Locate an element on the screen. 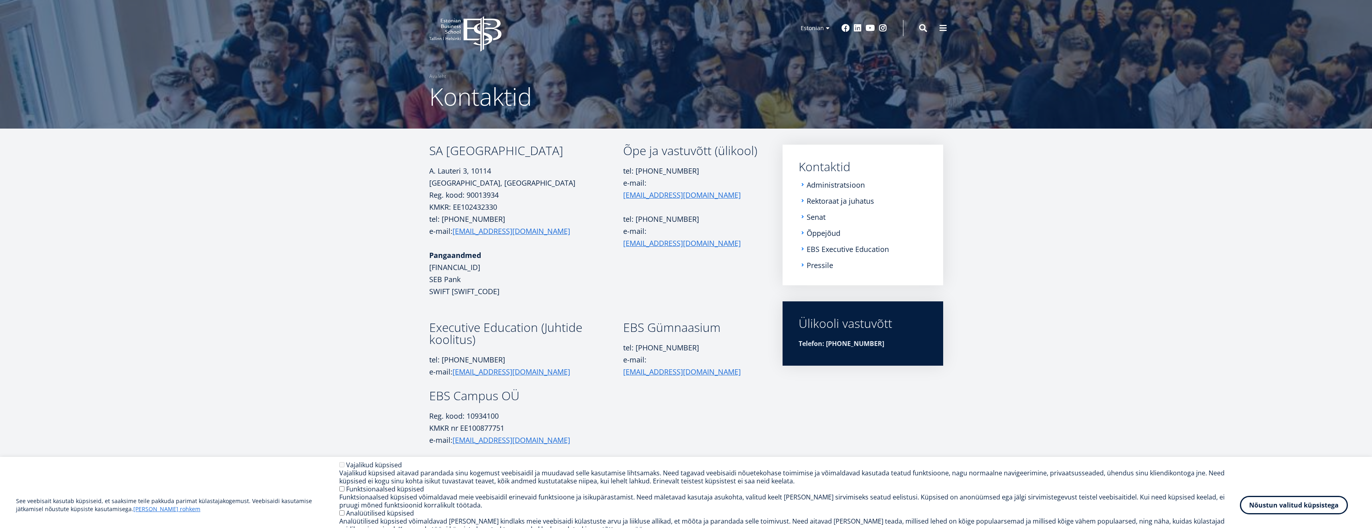  p: Reg. kood: 10934100 is located at coordinates (526, 416).